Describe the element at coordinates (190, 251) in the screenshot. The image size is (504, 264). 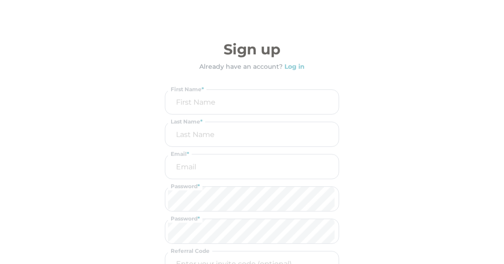
I see `div: Referral Code` at that location.